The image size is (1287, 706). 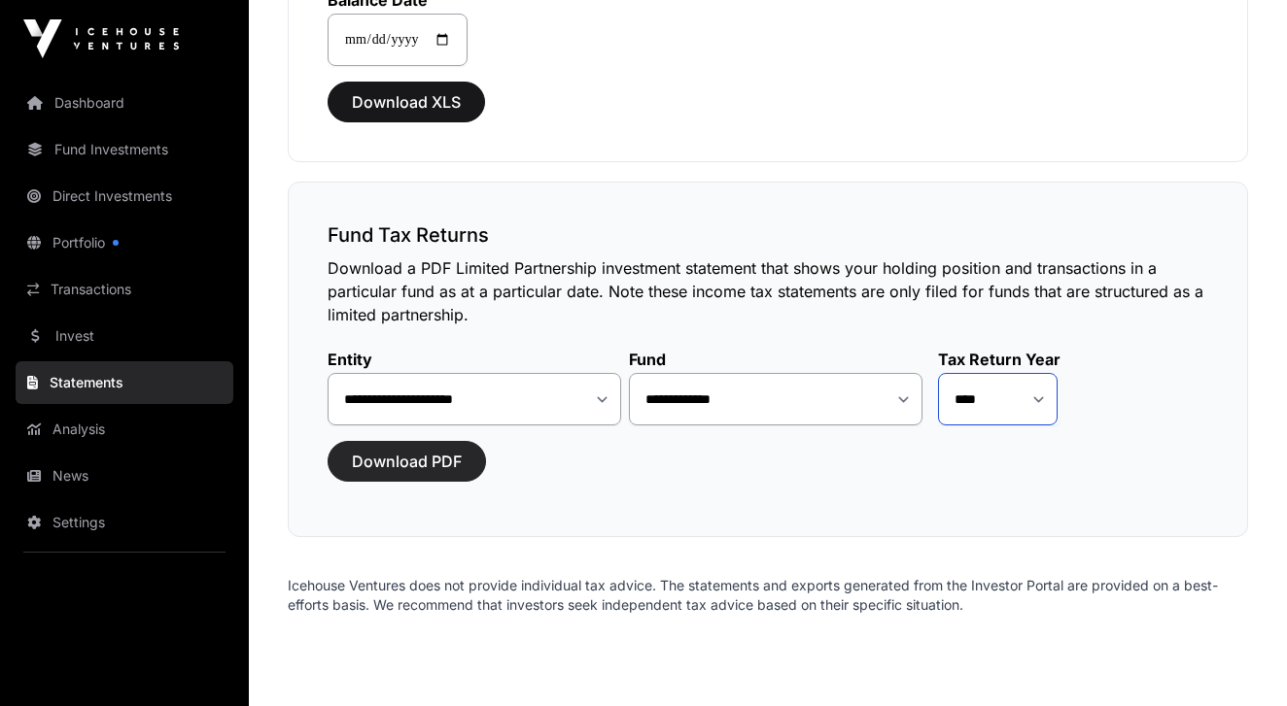 I want to click on label: Entity, so click(x=474, y=360).